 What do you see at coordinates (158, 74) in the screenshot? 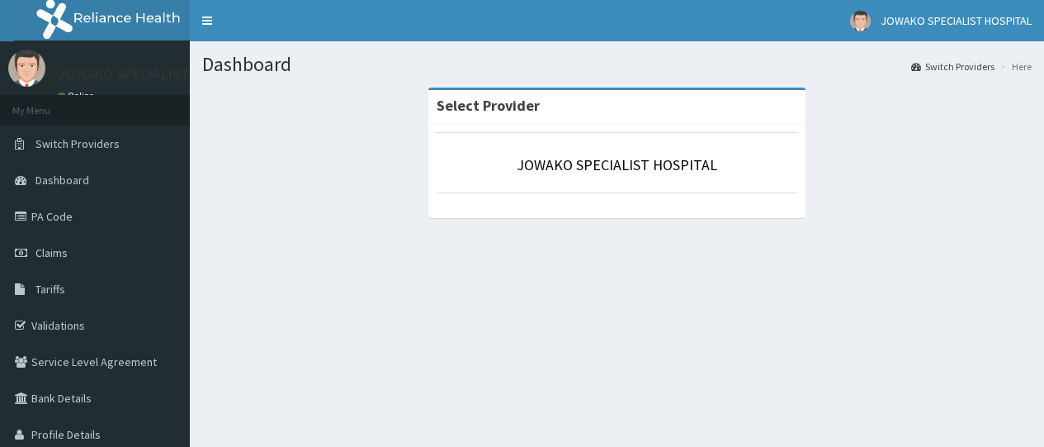
I see `p: JOWAKO SPECIALIST HOSPITAL` at bounding box center [158, 74].